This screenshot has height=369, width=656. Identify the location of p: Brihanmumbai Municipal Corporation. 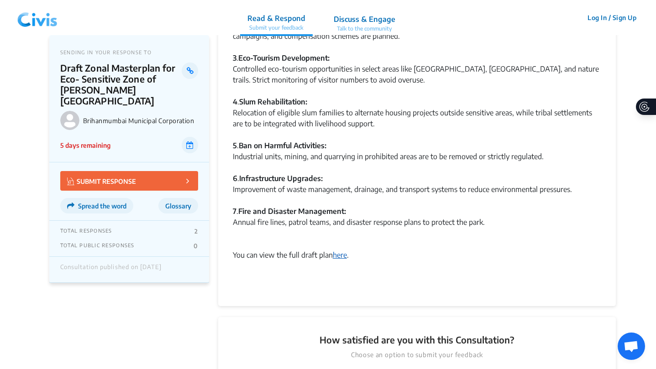
(141, 120).